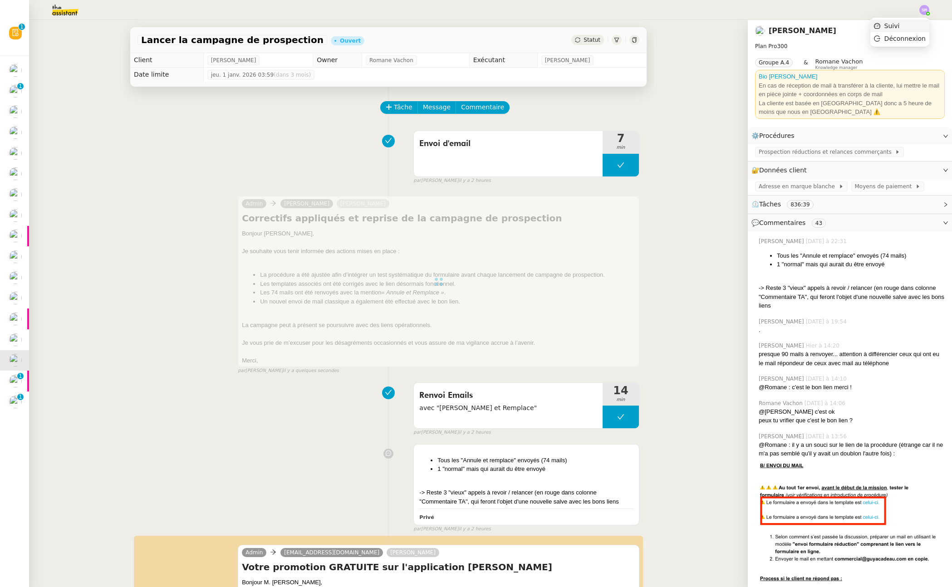 This screenshot has width=952, height=587. Describe the element at coordinates (503, 60) in the screenshot. I see `td: Exécutant` at that location.